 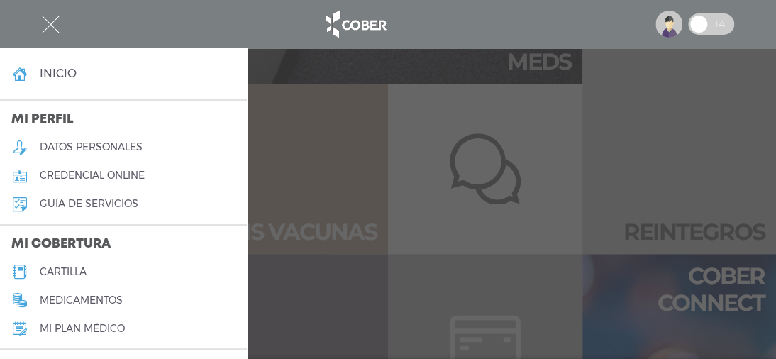 What do you see at coordinates (58, 73) in the screenshot?
I see `h4: inicio` at bounding box center [58, 73].